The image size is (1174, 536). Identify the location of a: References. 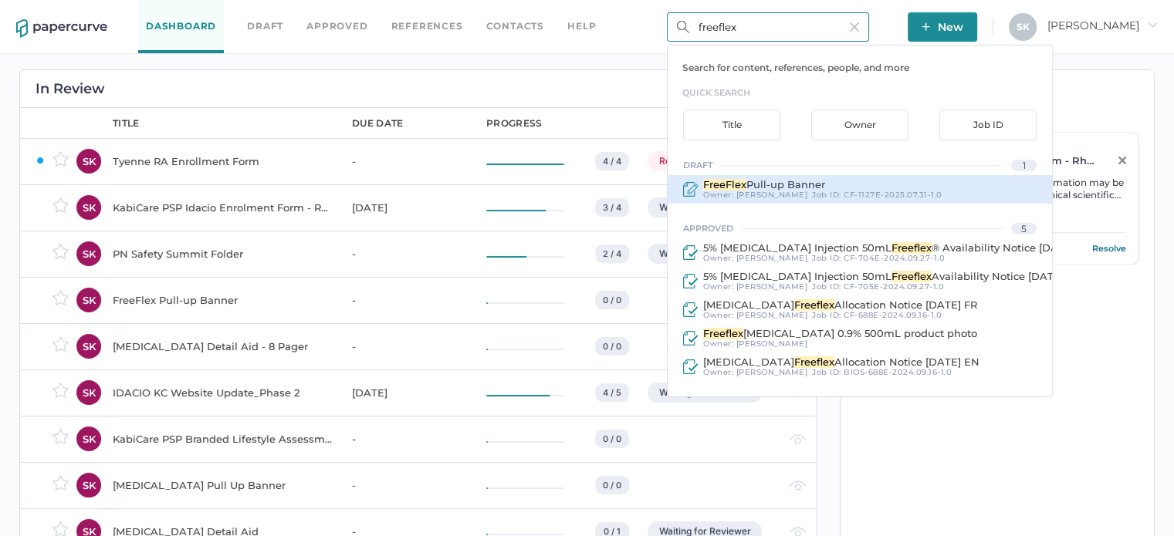
(427, 26).